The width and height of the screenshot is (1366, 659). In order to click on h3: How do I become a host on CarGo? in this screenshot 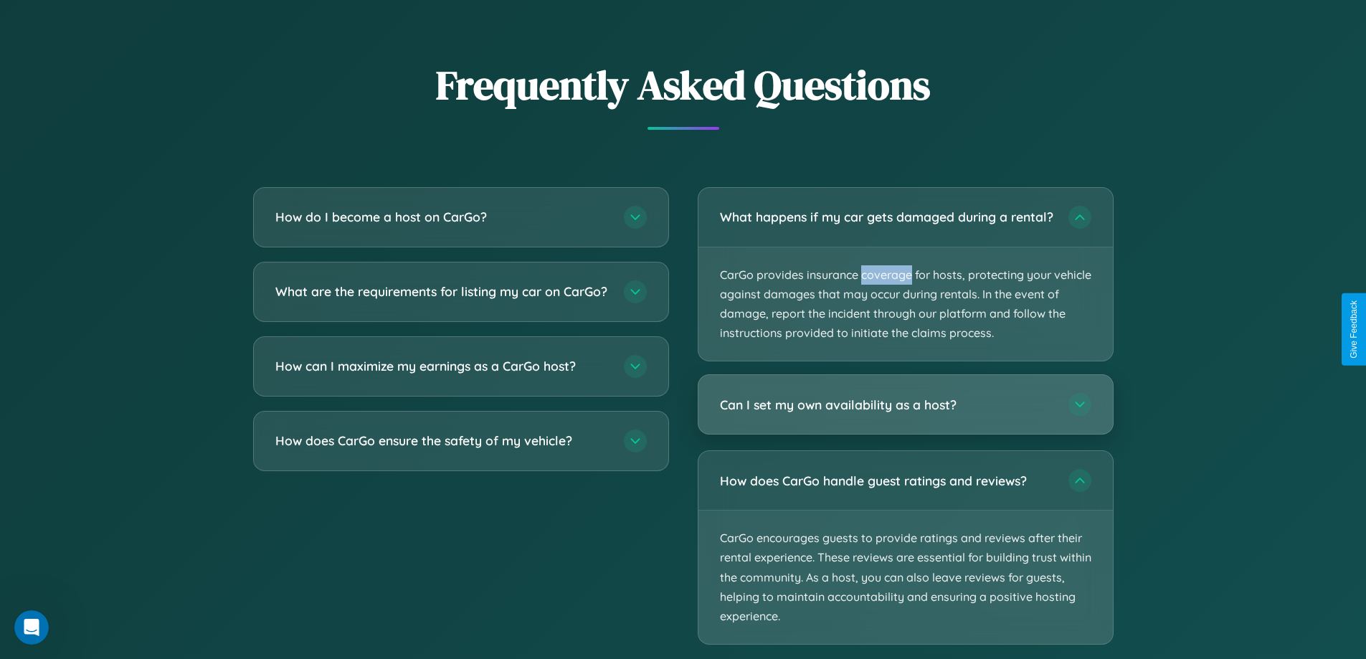, I will do `click(443, 217)`.